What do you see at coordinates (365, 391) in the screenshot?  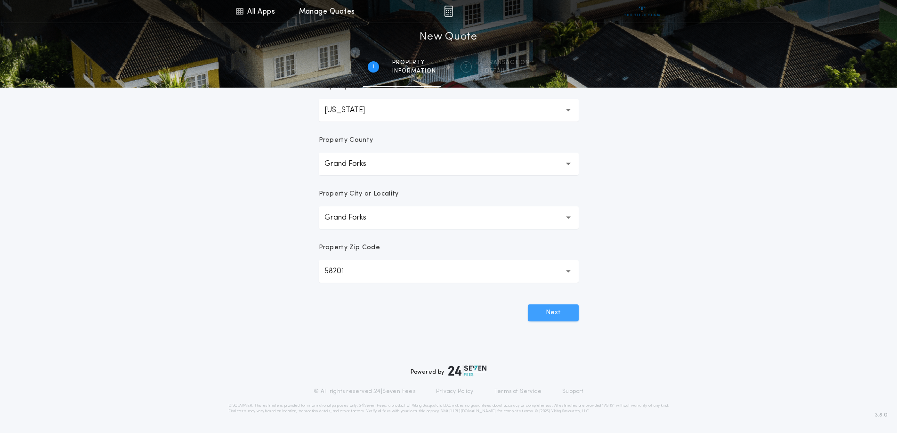 I see `p: © All rights reserved. 24|Seven Fees` at bounding box center [365, 391].